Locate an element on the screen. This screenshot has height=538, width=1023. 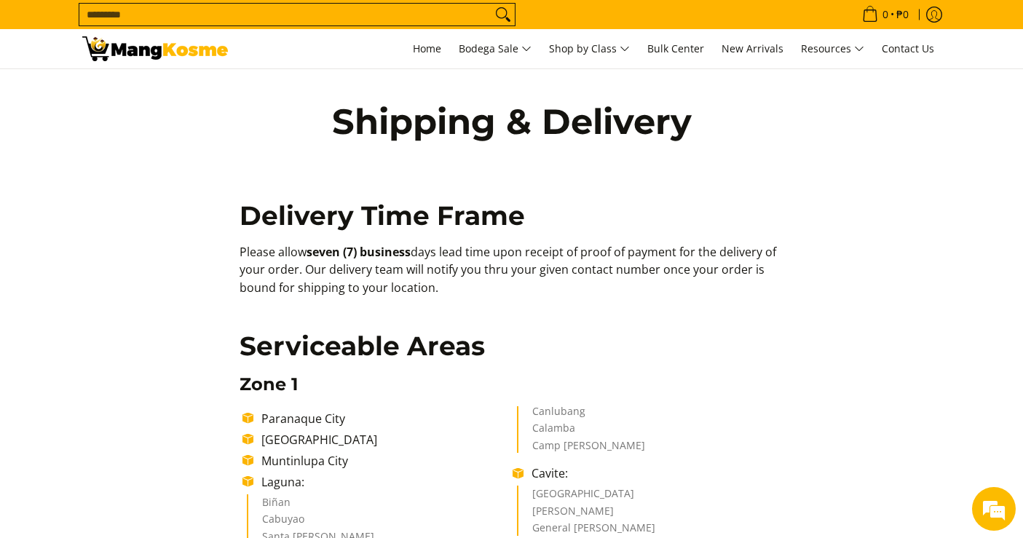
a: Bulk Center is located at coordinates (676, 49).